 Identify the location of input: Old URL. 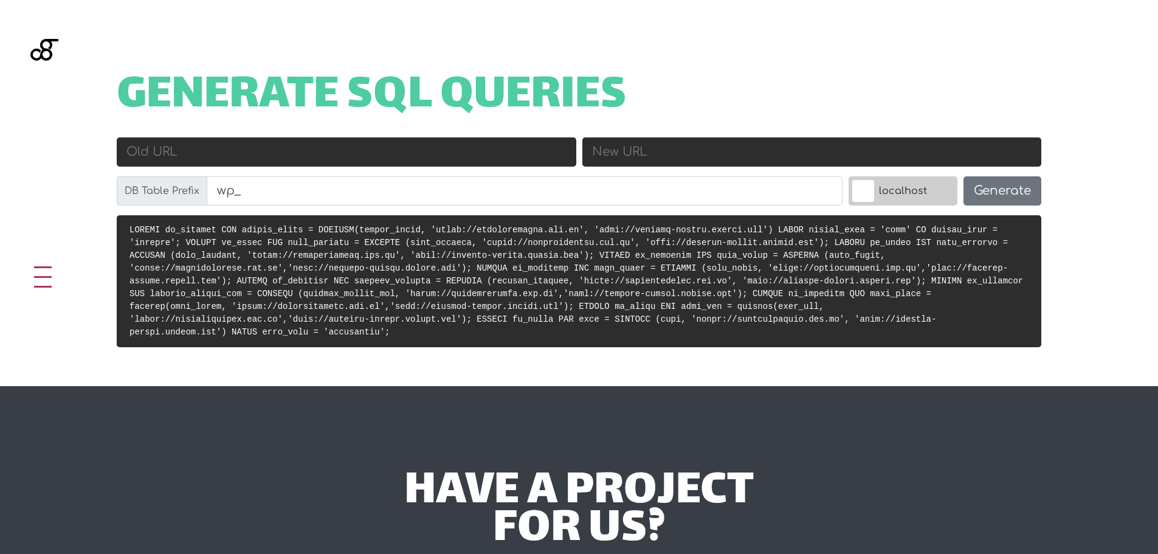
(347, 152).